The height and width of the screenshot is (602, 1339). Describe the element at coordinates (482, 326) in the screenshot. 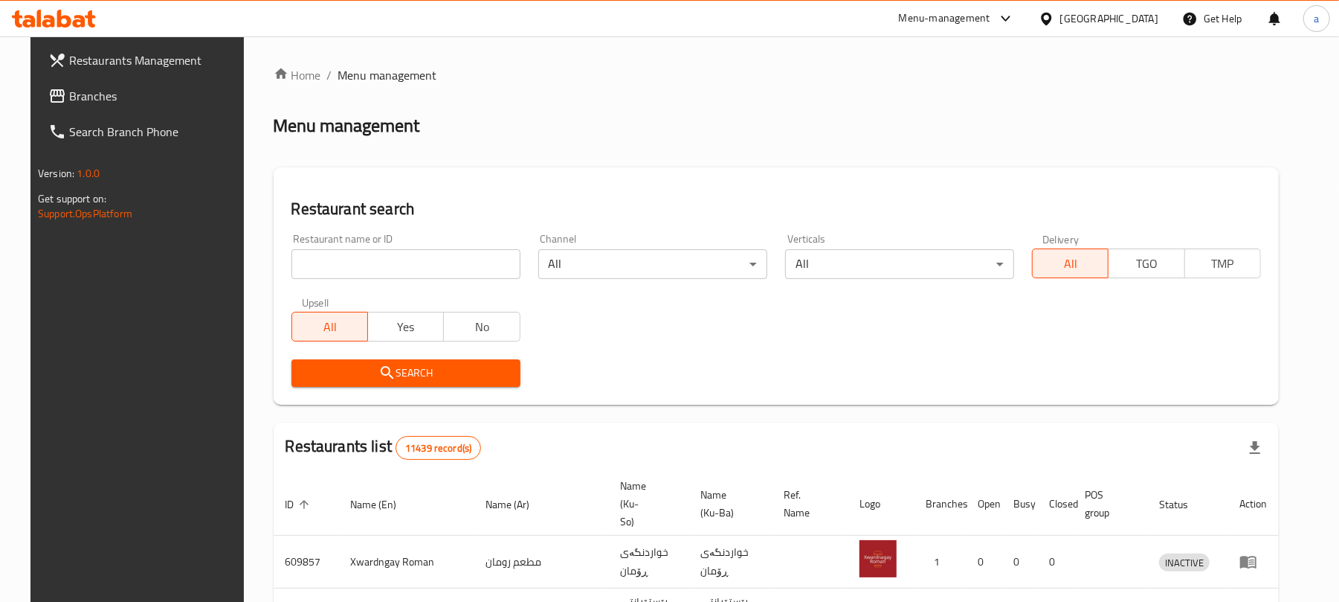

I see `span: No` at that location.